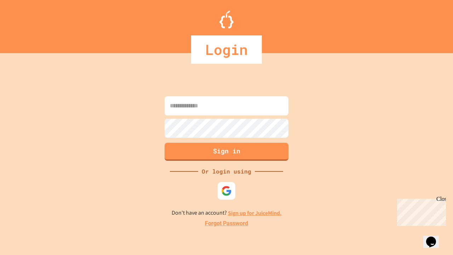 The image size is (453, 255). What do you see at coordinates (255, 213) in the screenshot?
I see `a: Sign up for JuiceMind.` at bounding box center [255, 213].